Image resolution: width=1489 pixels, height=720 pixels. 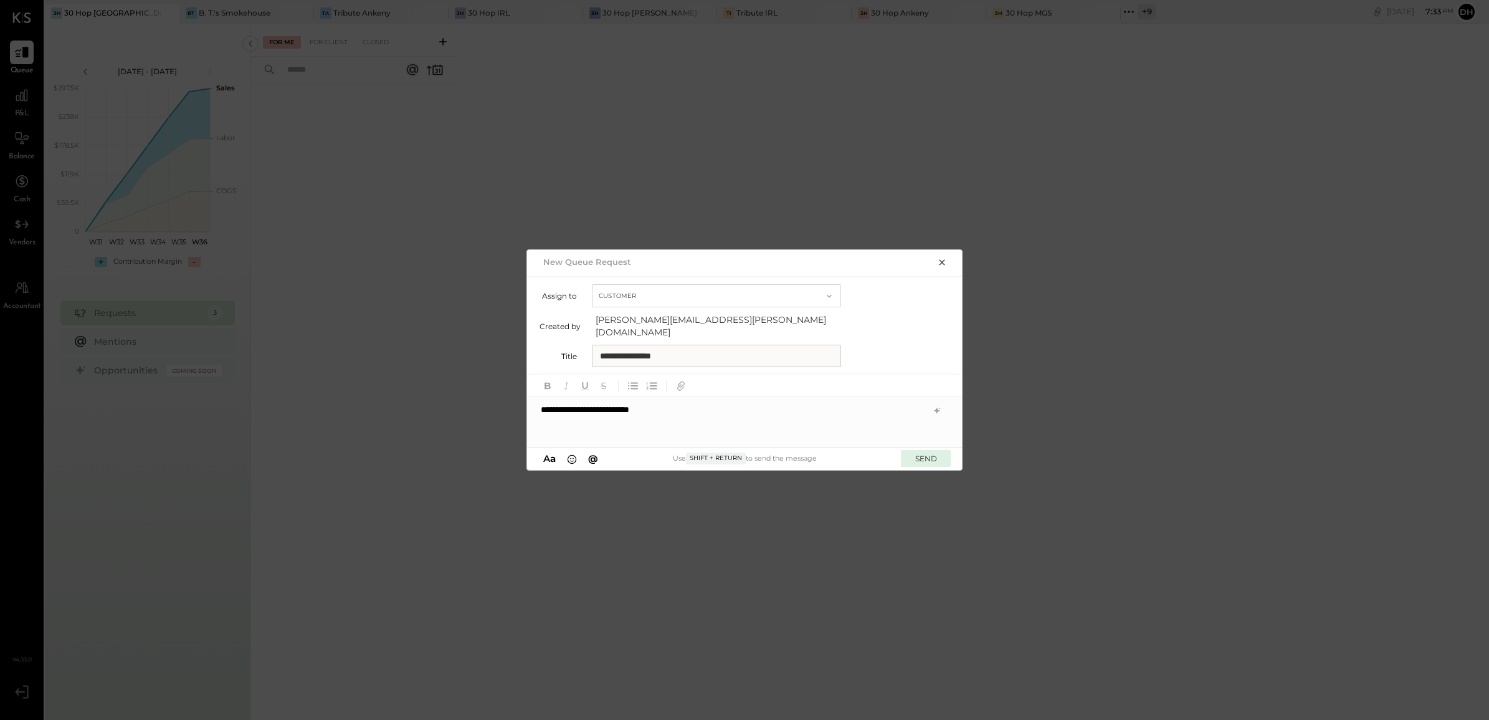 What do you see at coordinates (717, 295) in the screenshot?
I see `button: Customer` at bounding box center [717, 295].